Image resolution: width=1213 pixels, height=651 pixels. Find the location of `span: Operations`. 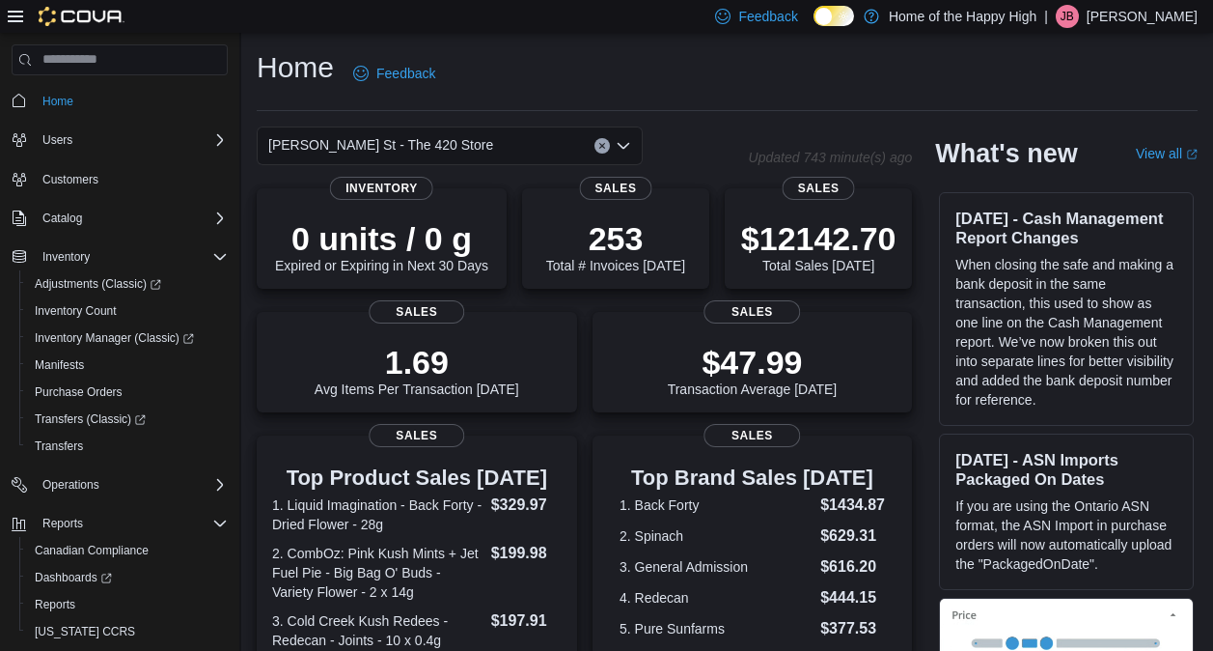

span: Operations is located at coordinates (131, 485).